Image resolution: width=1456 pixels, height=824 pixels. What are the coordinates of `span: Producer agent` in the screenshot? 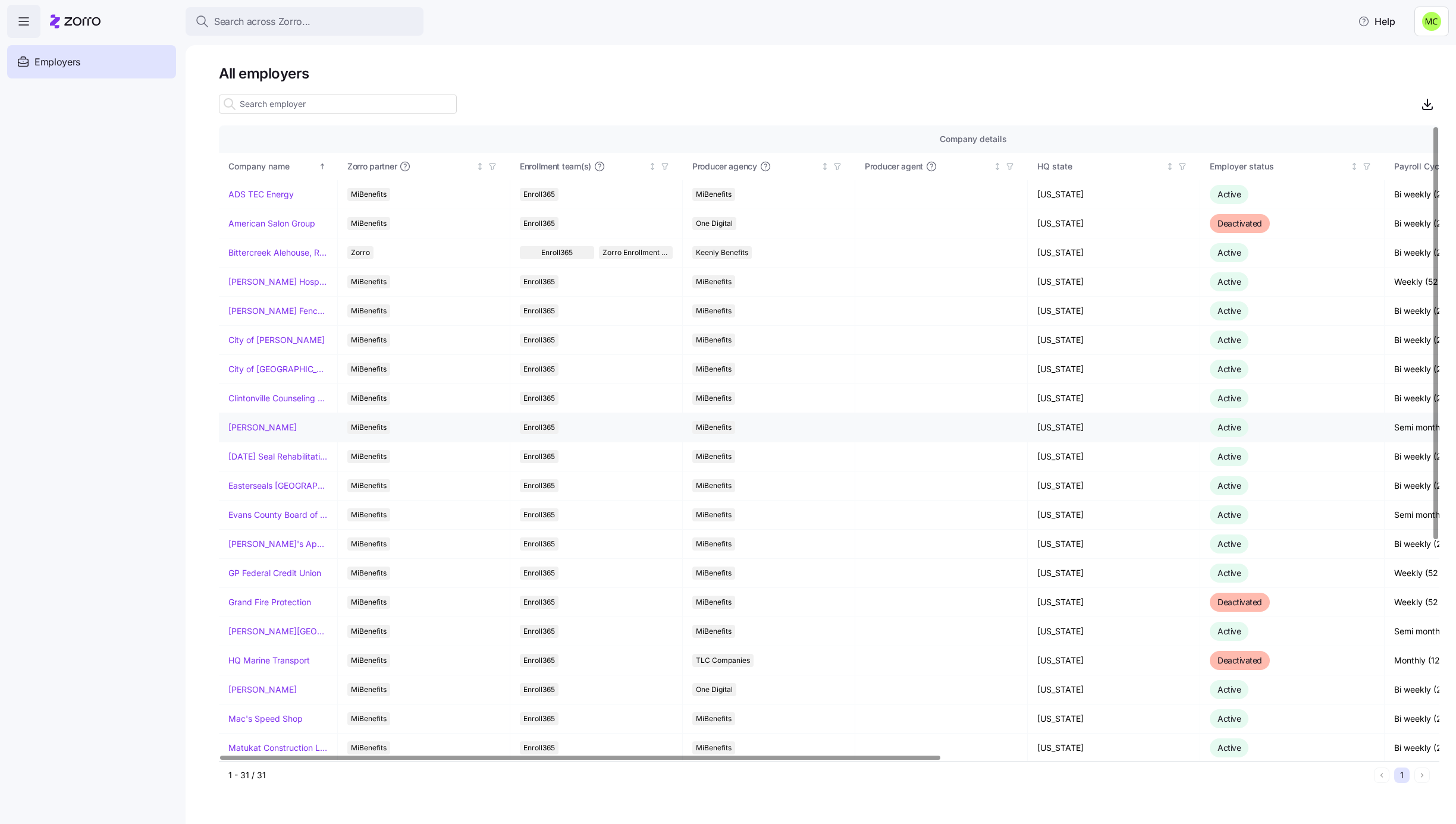 It's located at (894, 166).